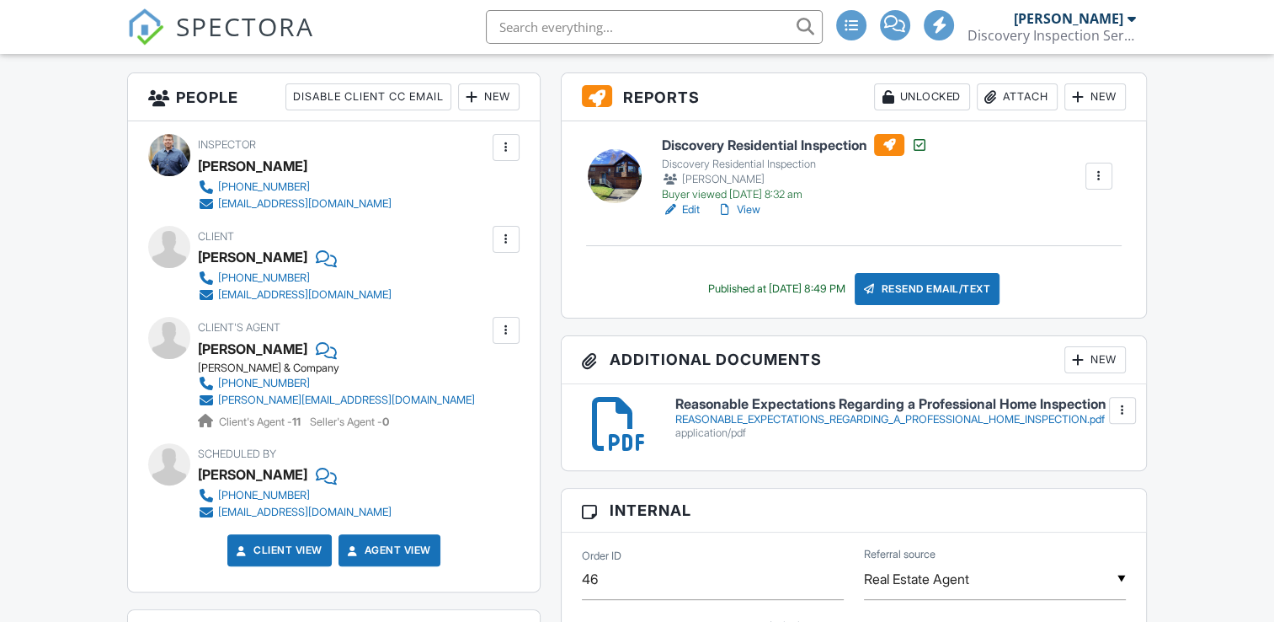  I want to click on h3: Additional Documents, so click(854, 360).